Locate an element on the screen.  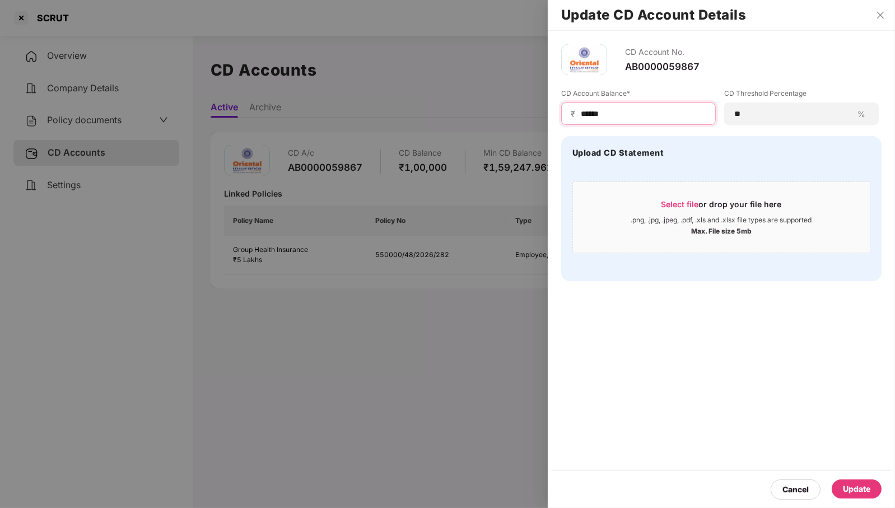
div: or drop your file here is located at coordinates (721, 207).